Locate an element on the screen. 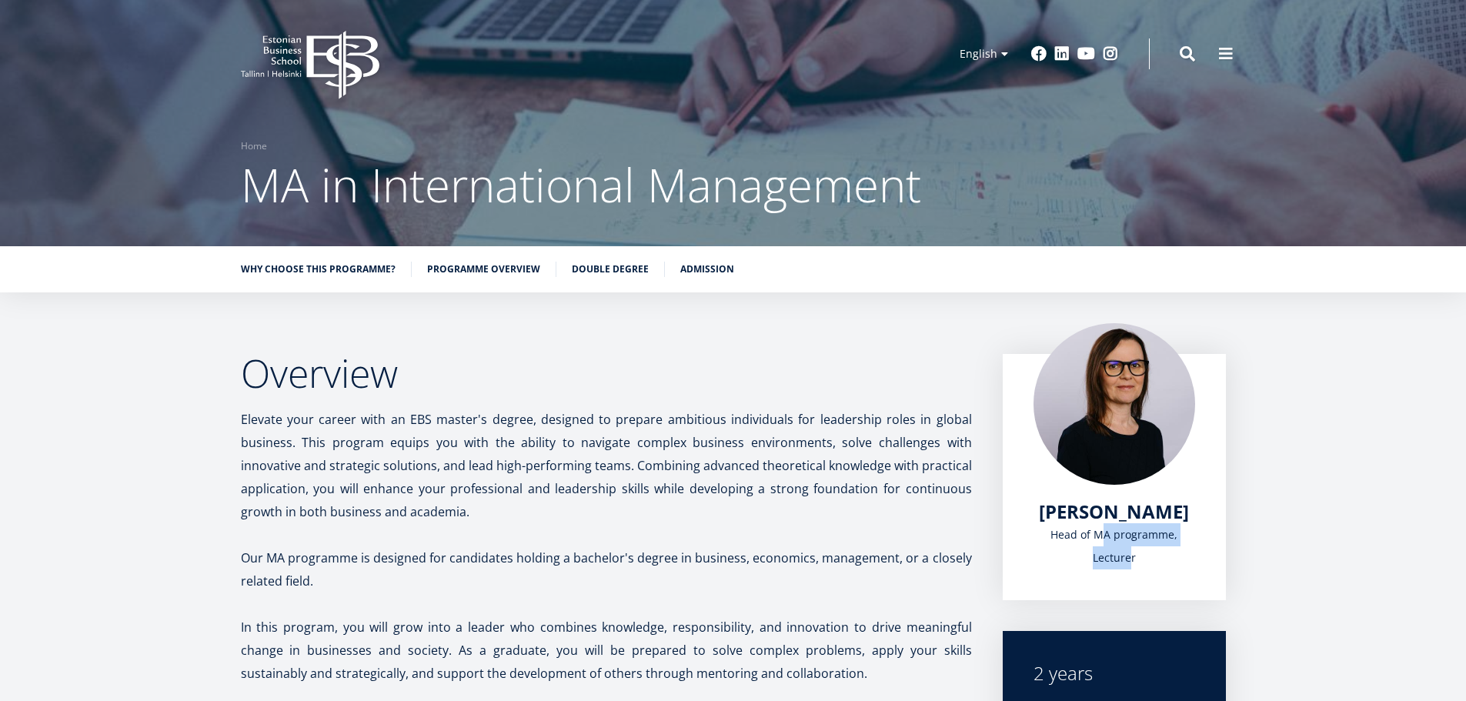 This screenshot has width=1466, height=701. a: Youtube is located at coordinates (1086, 54).